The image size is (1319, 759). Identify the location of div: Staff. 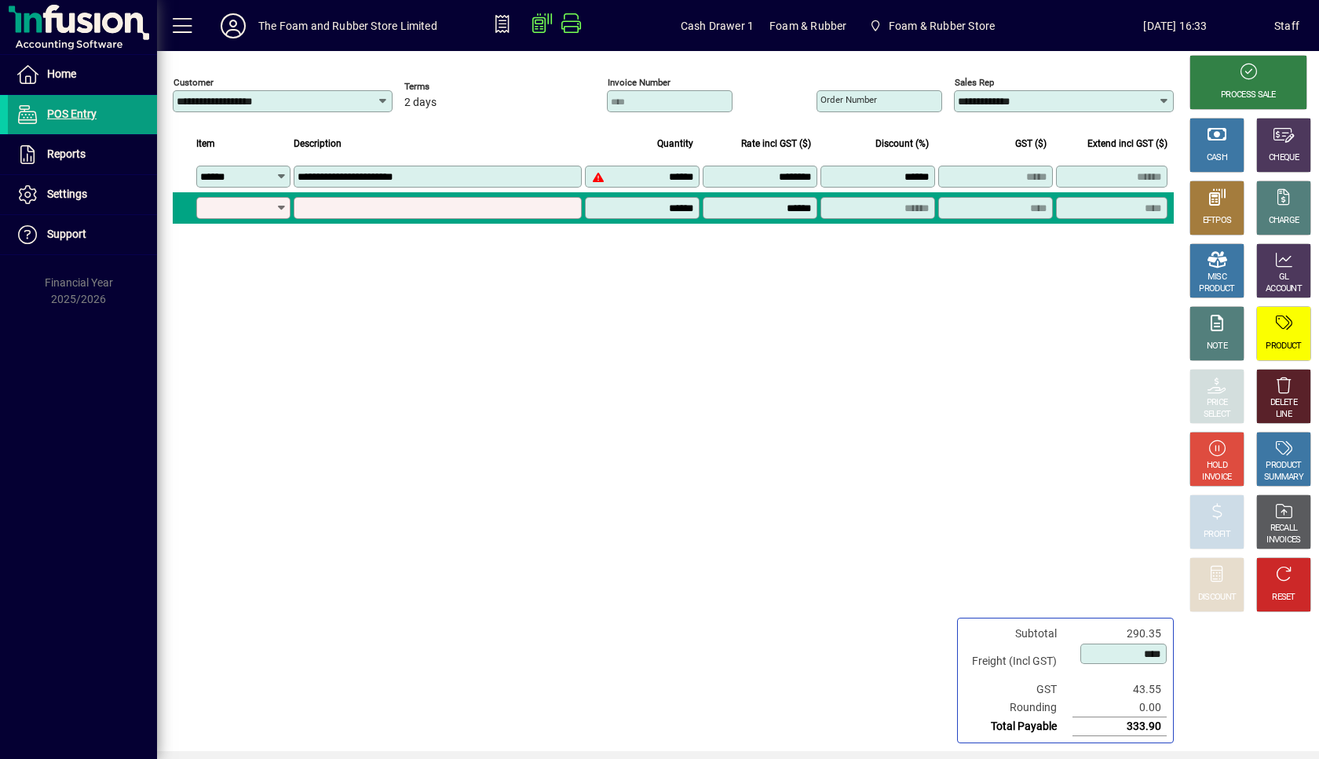
(1286, 26).